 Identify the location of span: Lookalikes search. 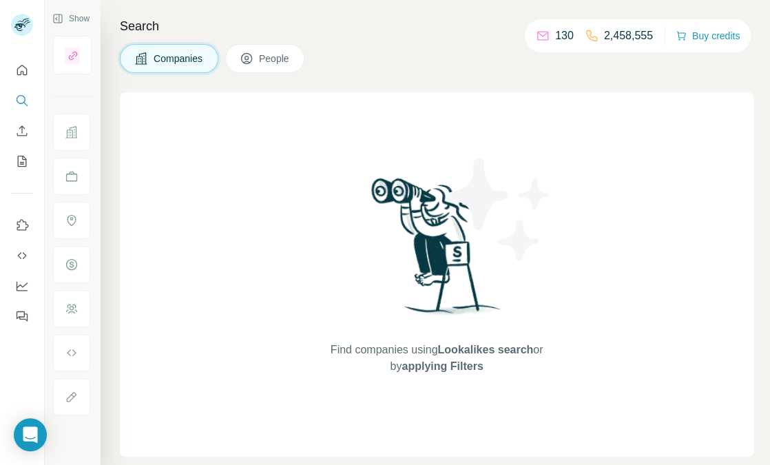
(485, 349).